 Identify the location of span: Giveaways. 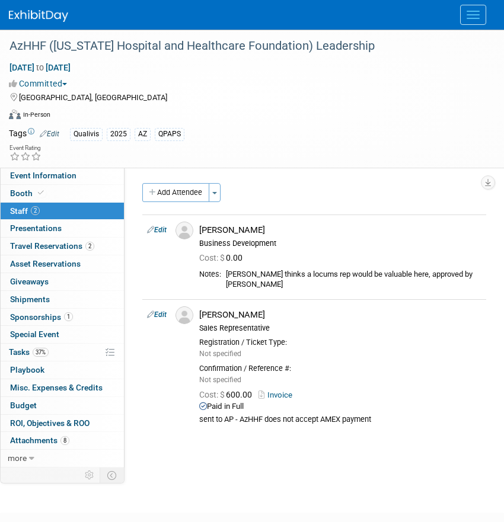
(29, 281).